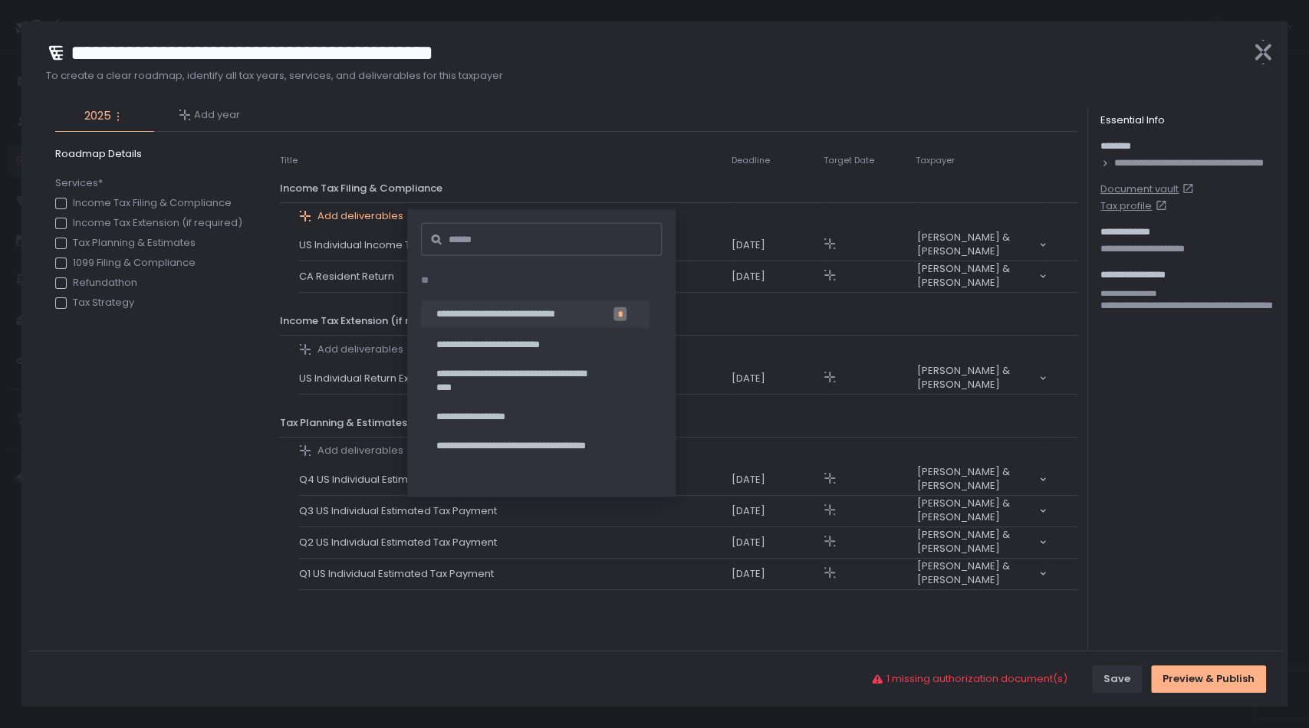  What do you see at coordinates (401, 480) in the screenshot?
I see `span: Q4 US Individual Estimated Tax Payment` at bounding box center [401, 480].